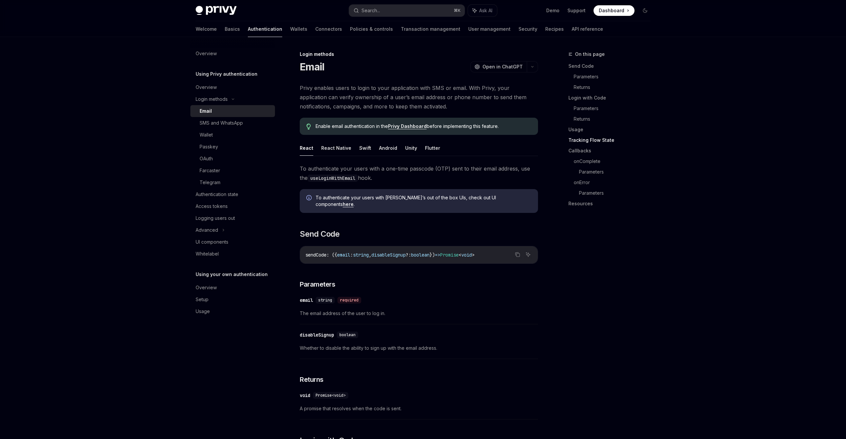  I want to click on a: Access tokens, so click(233, 206).